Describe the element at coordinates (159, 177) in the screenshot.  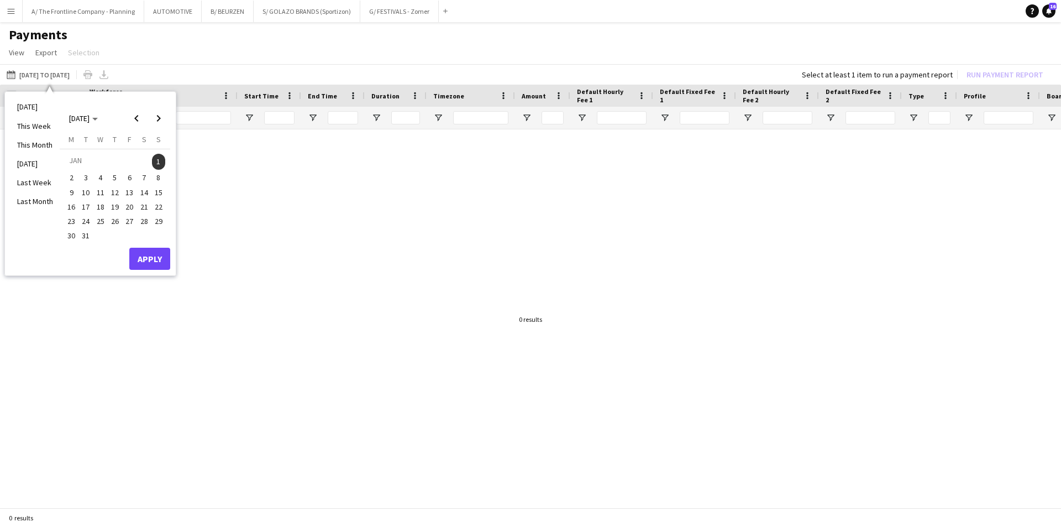
I see `span: 8` at that location.